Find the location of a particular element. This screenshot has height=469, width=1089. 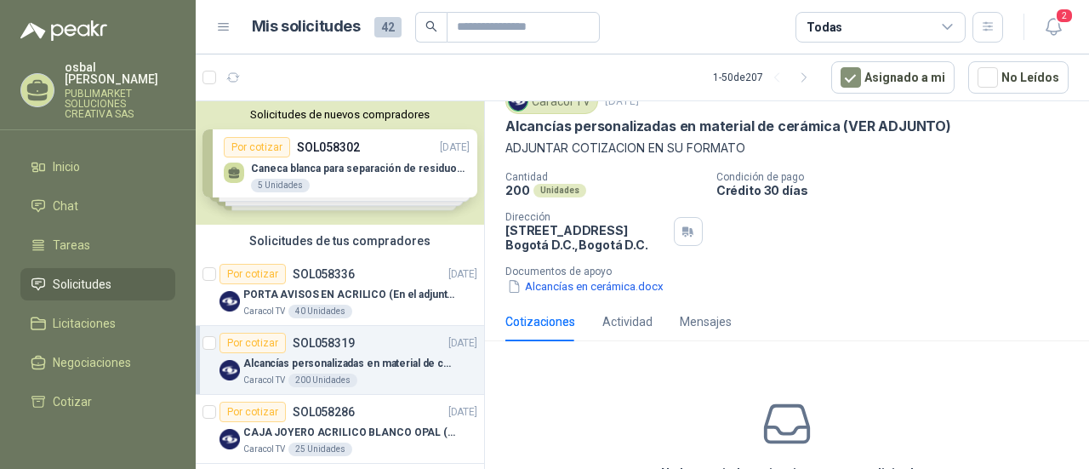

p: PORTA AVISOS EN ACRILICO (En el adjunto mas informacion) is located at coordinates (349, 294).